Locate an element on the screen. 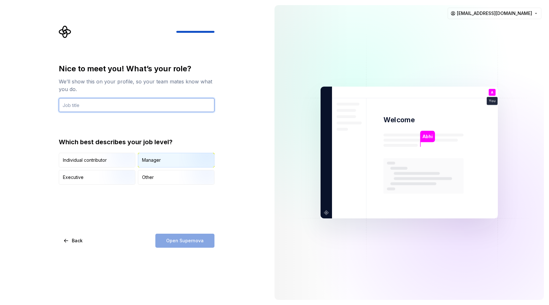 The image size is (549, 305). div: Which best describes your job level? is located at coordinates (137, 142).